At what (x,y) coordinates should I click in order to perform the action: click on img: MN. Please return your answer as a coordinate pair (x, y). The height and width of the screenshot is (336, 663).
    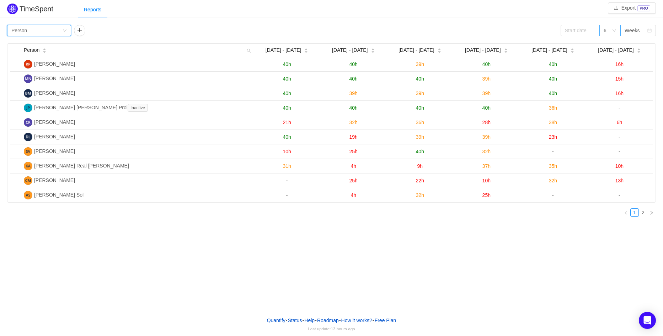
    Looking at the image, I should click on (28, 79).